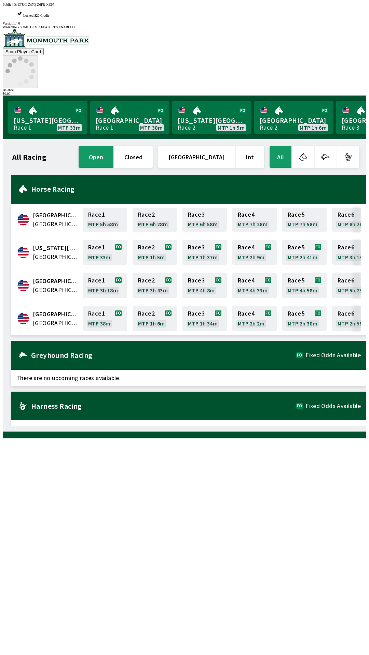 The width and height of the screenshot is (369, 655). What do you see at coordinates (96, 157) in the screenshot?
I see `button: open` at bounding box center [96, 157].